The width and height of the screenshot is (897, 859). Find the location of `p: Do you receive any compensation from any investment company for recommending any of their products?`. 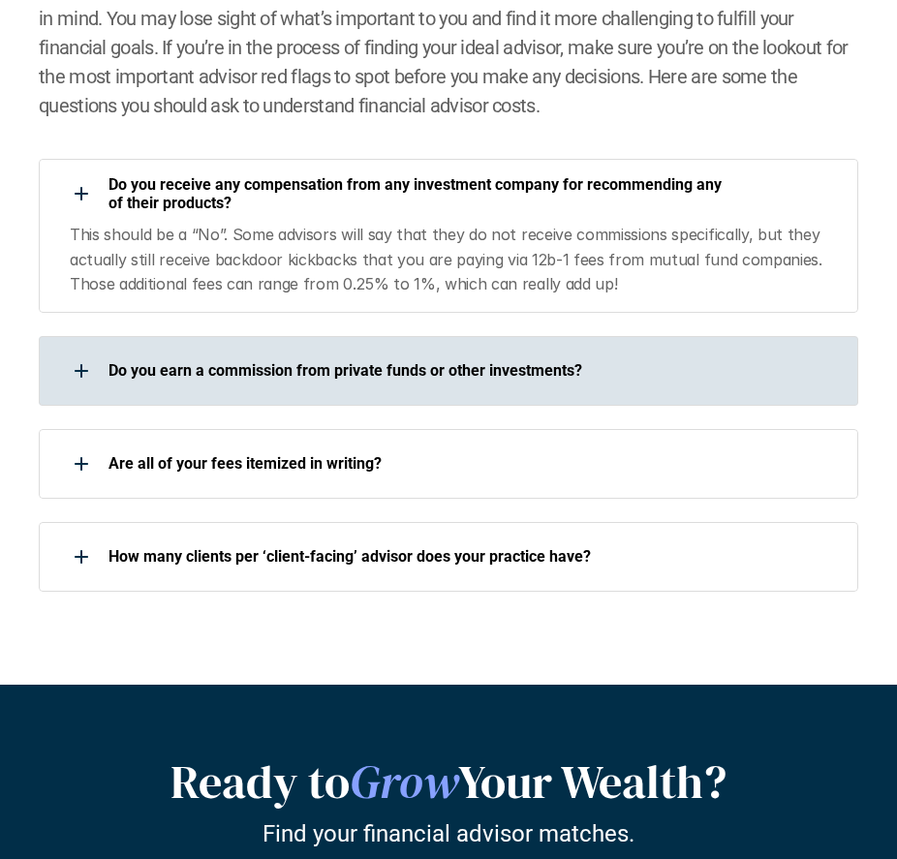

p: Do you receive any compensation from any investment company for recommending any of their products? is located at coordinates (415, 194).